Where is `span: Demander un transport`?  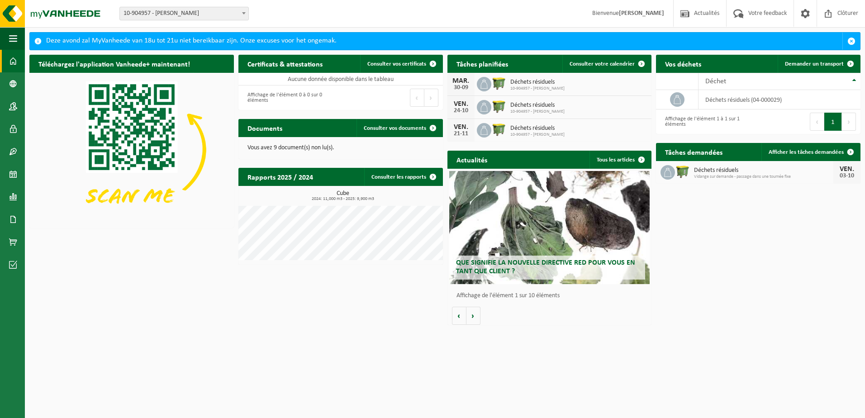
span: Demander un transport is located at coordinates (815, 64).